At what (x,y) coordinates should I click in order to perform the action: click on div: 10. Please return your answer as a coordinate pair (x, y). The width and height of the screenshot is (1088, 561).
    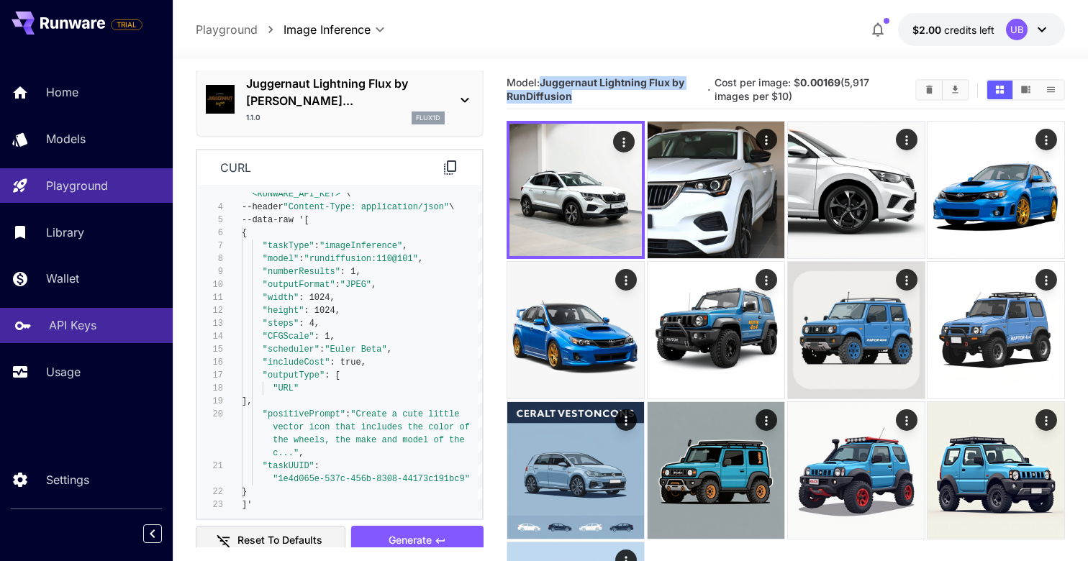
    Looking at the image, I should click on (210, 285).